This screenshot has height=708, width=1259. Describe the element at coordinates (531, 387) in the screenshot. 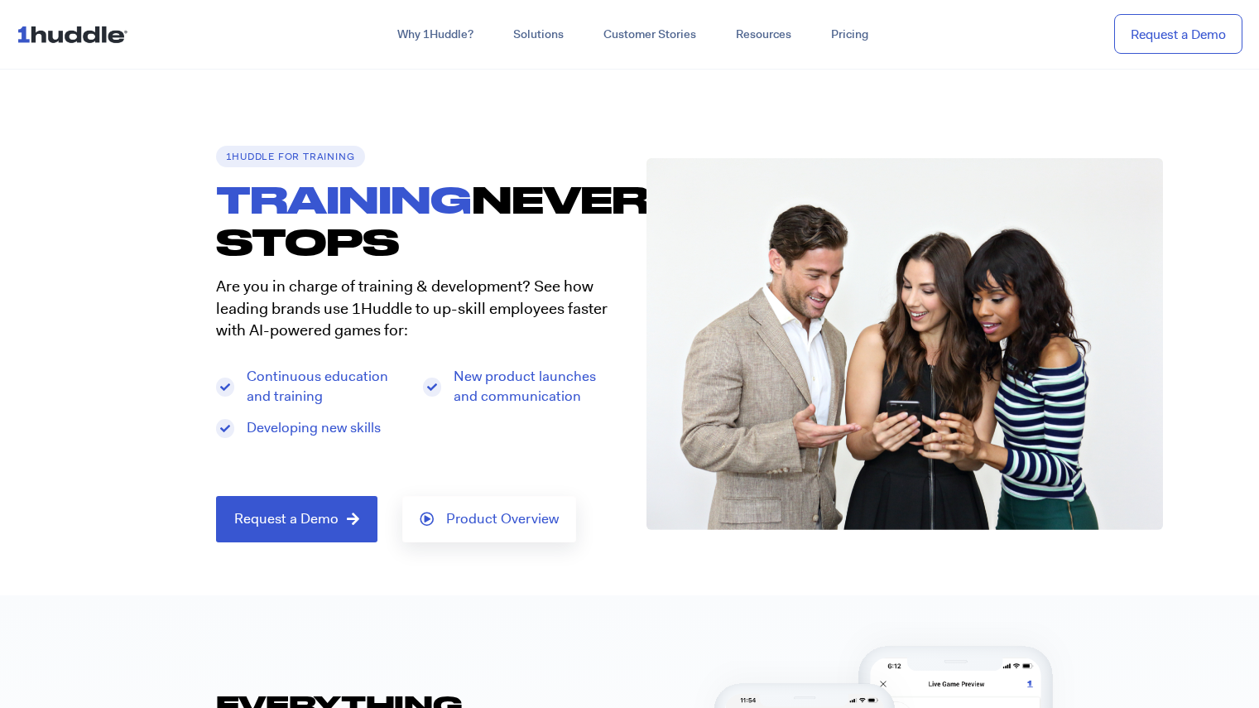

I see `span: New product launches and communication` at that location.